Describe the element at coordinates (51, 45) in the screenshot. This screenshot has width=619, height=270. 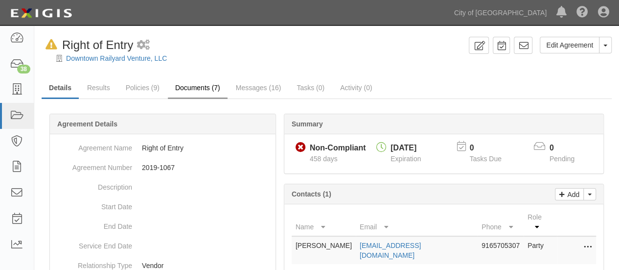
I see `i: In Default since 07/09/2025` at that location.